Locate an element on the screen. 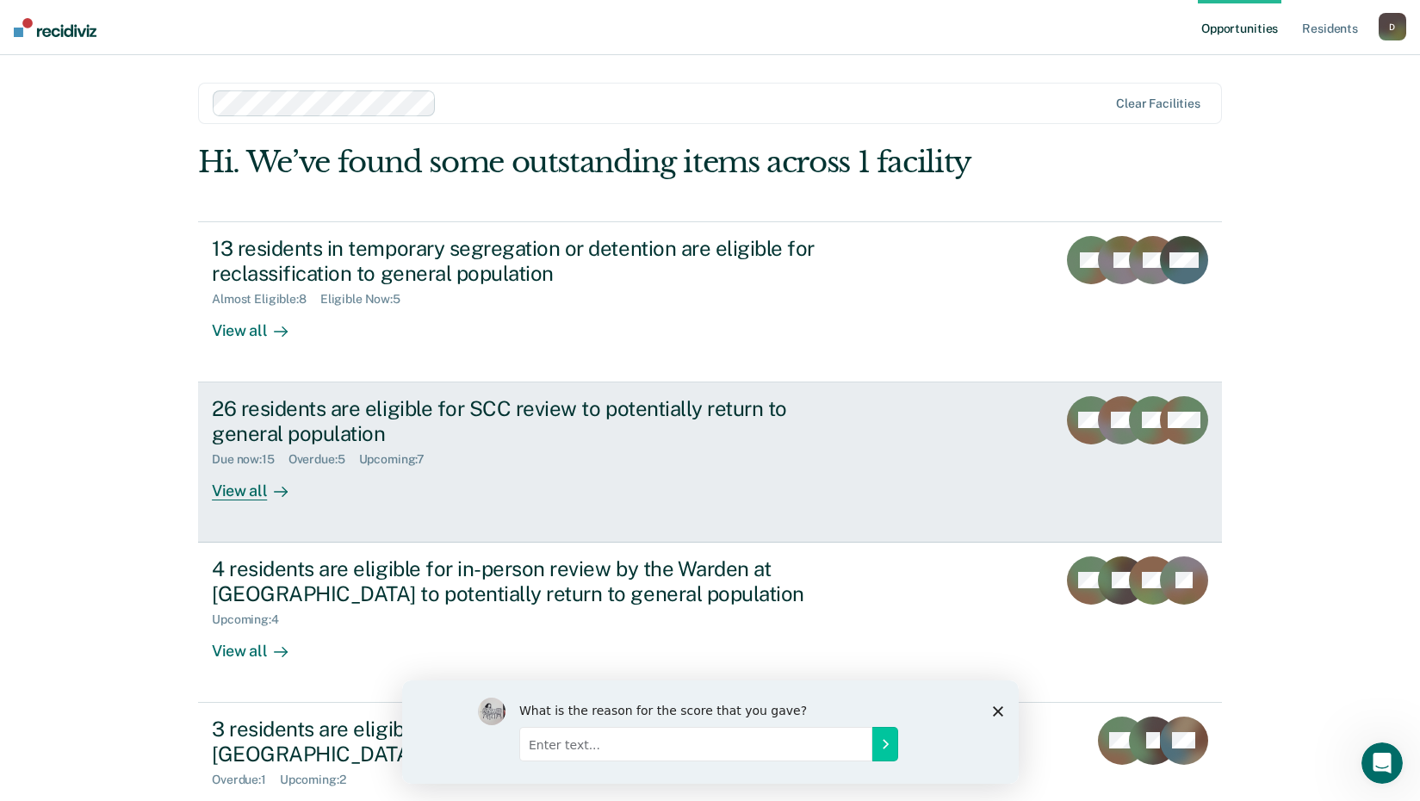  div: Overdue : 1 is located at coordinates (245, 779).